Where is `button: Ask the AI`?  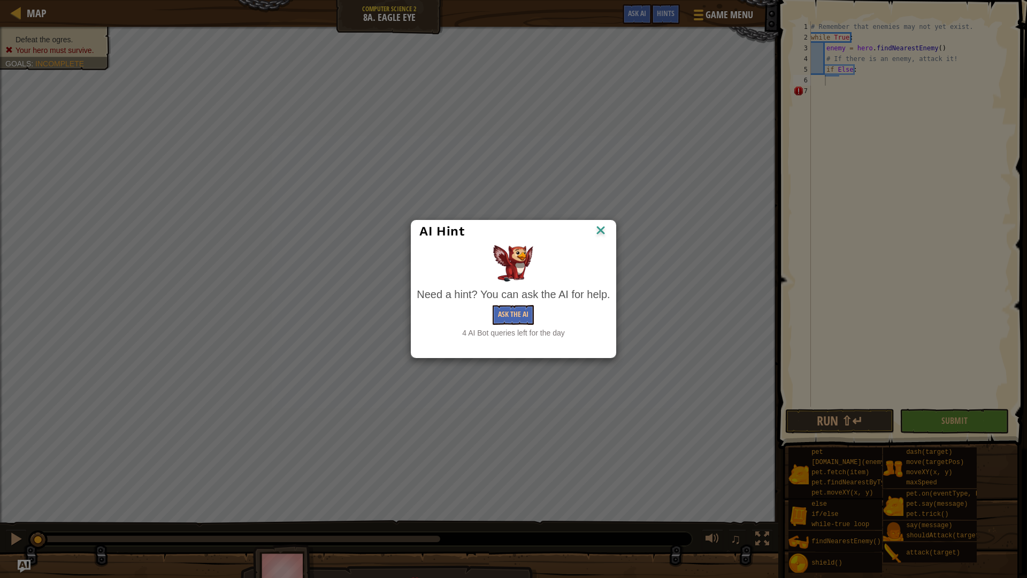
button: Ask the AI is located at coordinates (513, 314).